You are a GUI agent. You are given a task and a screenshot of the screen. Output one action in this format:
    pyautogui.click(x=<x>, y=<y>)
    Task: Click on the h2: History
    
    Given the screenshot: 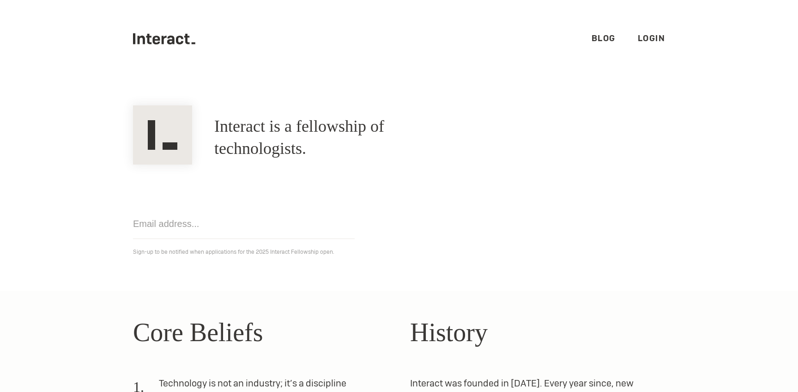 What is the action you would take?
    pyautogui.click(x=538, y=332)
    